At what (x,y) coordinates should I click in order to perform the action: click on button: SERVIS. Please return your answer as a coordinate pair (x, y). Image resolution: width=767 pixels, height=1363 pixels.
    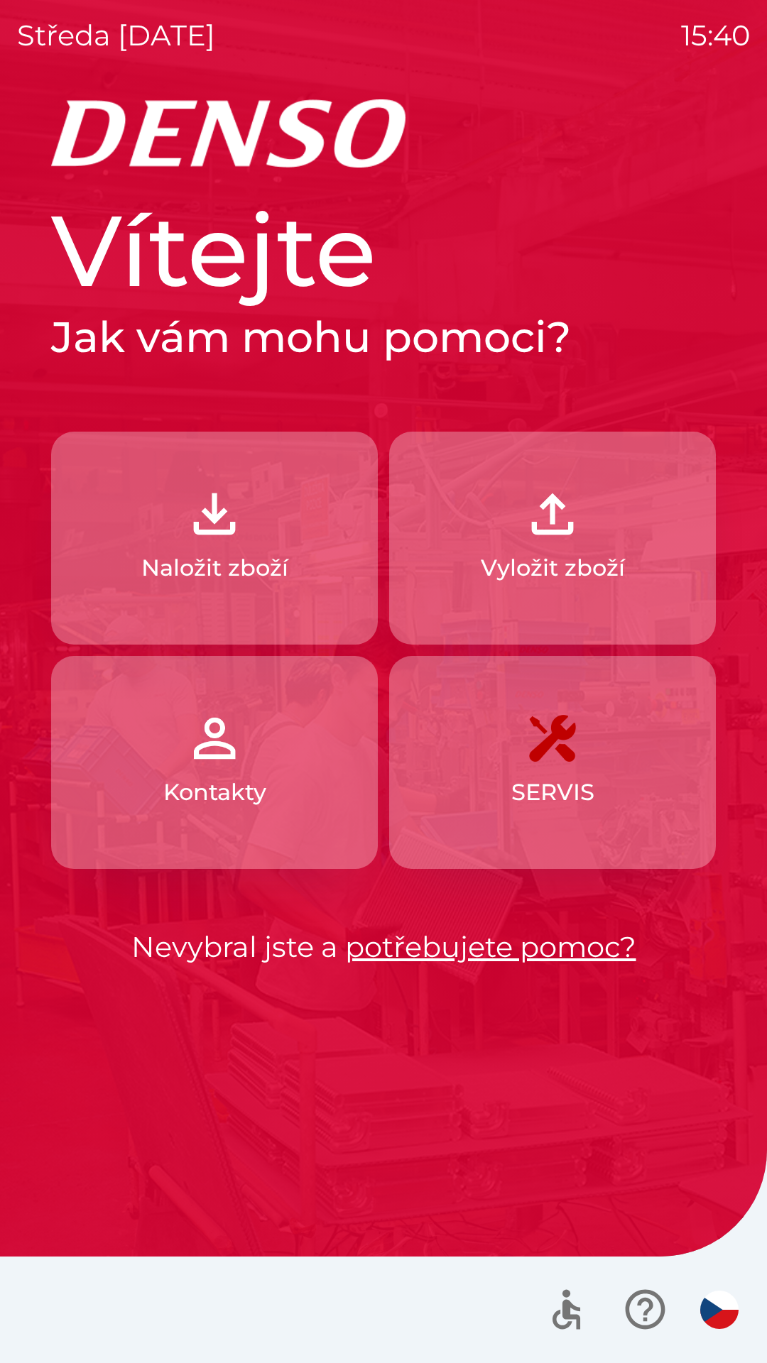
    Looking at the image, I should click on (552, 762).